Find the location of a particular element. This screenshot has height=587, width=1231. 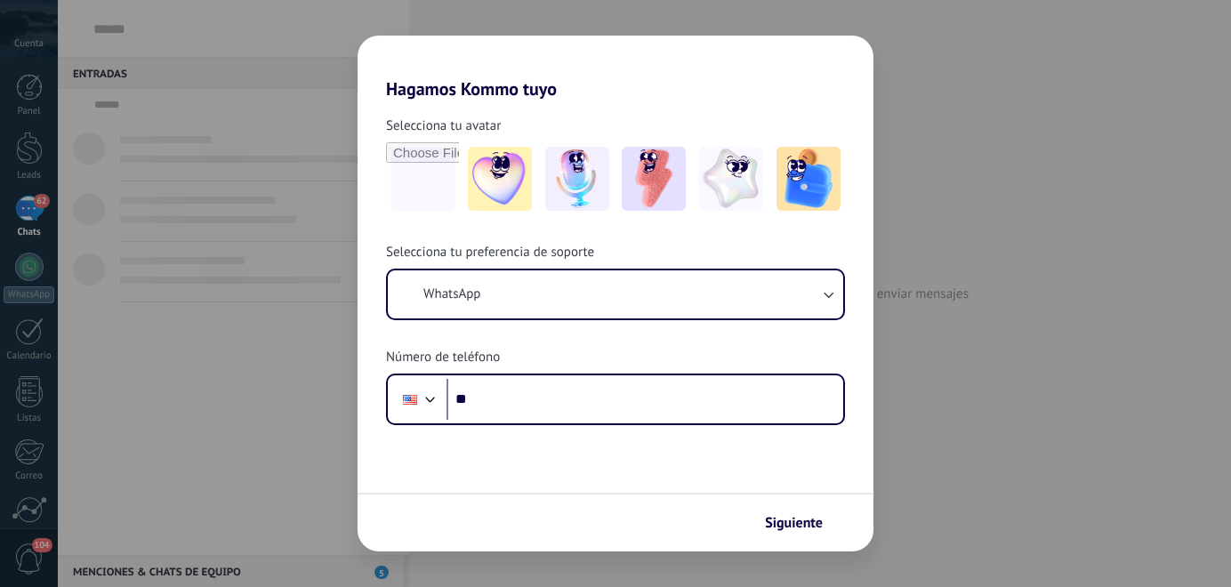

button: WhatsApp is located at coordinates (616, 294).